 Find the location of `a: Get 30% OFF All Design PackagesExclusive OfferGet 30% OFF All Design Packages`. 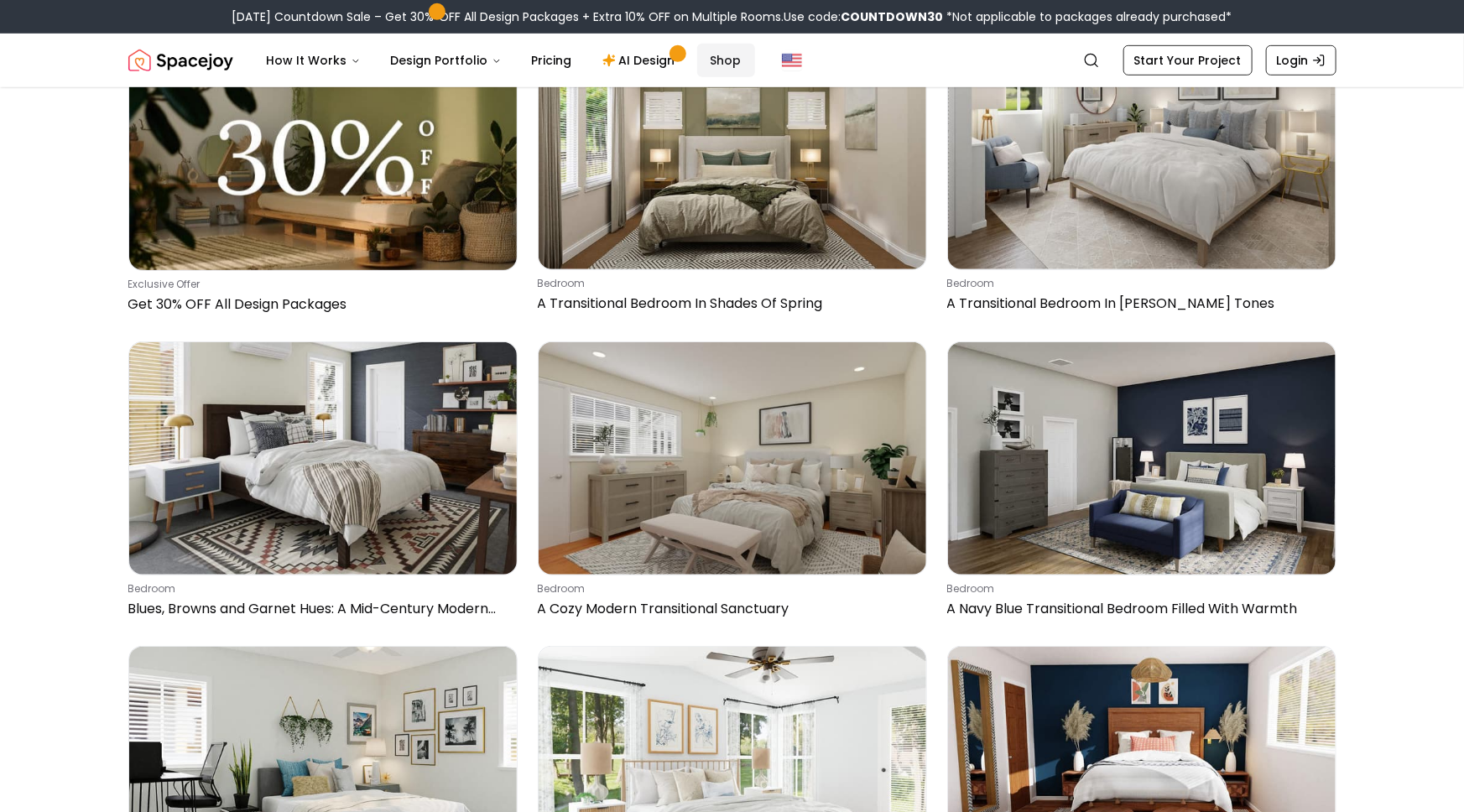

a: Get 30% OFF All Design PackagesExclusive OfferGet 30% OFF All Design Packages is located at coordinates (323, 178).